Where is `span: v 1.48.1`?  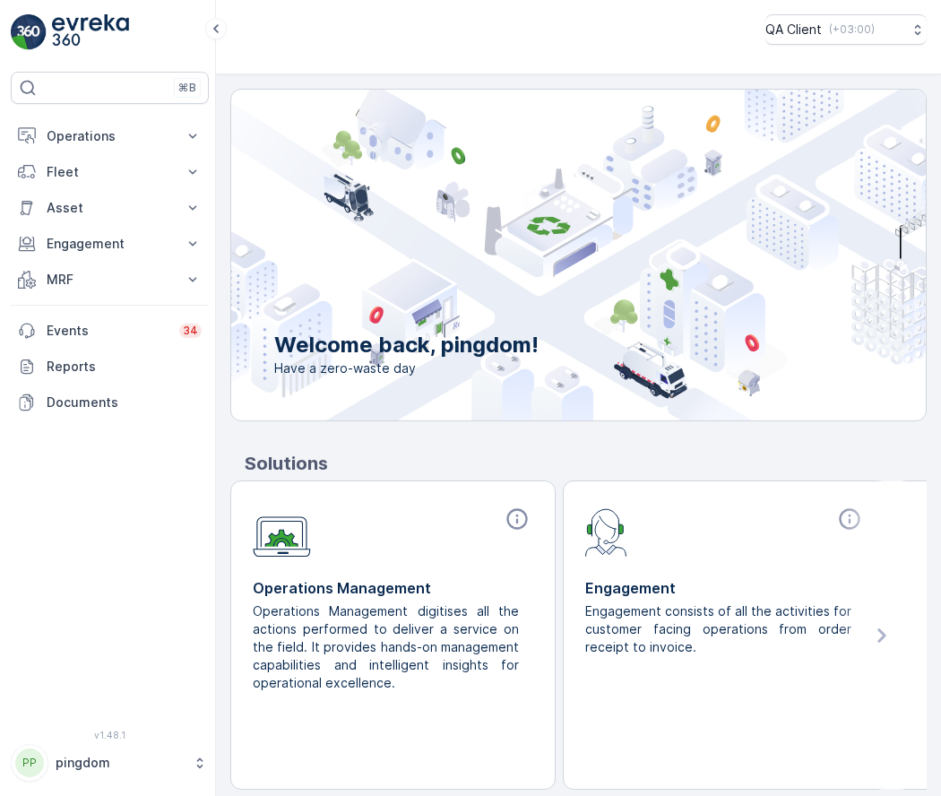 span: v 1.48.1 is located at coordinates (109, 735).